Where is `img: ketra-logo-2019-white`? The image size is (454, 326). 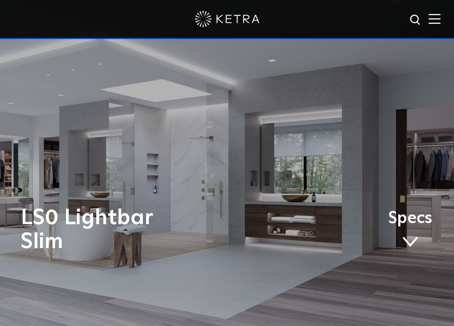
img: ketra-logo-2019-white is located at coordinates (227, 19).